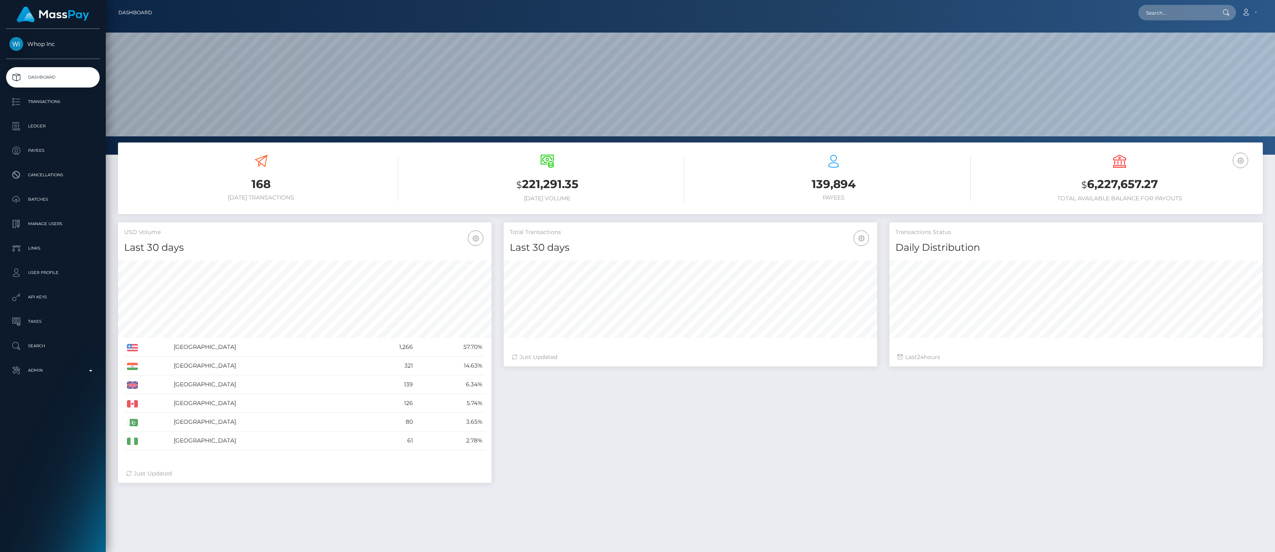 The image size is (1275, 552). Describe the element at coordinates (53, 44) in the screenshot. I see `span: Whop Inc` at that location.